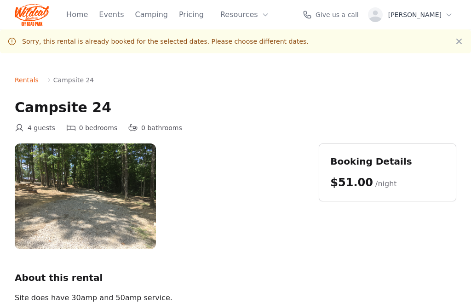  Describe the element at coordinates (165, 41) in the screenshot. I see `p: Sorry, this rental is already booked for the selected dates. Please choose different dates.` at that location.